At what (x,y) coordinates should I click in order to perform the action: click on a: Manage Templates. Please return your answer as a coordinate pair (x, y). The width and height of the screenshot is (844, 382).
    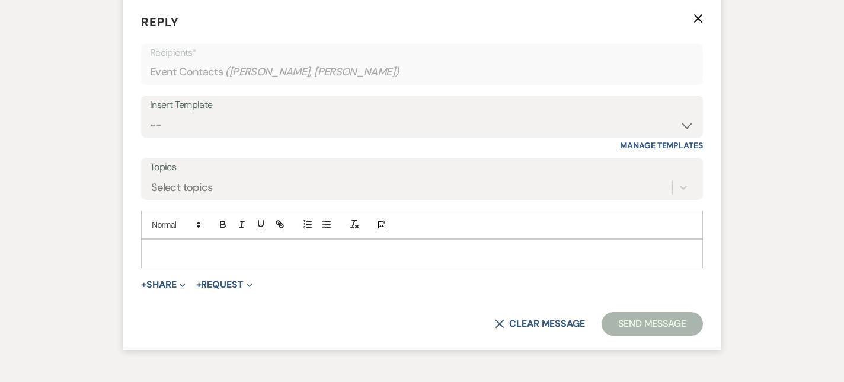
    Looking at the image, I should click on (661, 145).